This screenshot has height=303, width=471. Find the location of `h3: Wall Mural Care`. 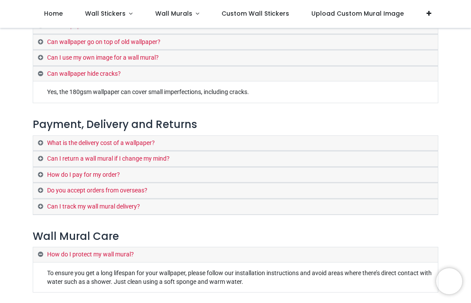

h3: Wall Mural Care is located at coordinates (235, 237).